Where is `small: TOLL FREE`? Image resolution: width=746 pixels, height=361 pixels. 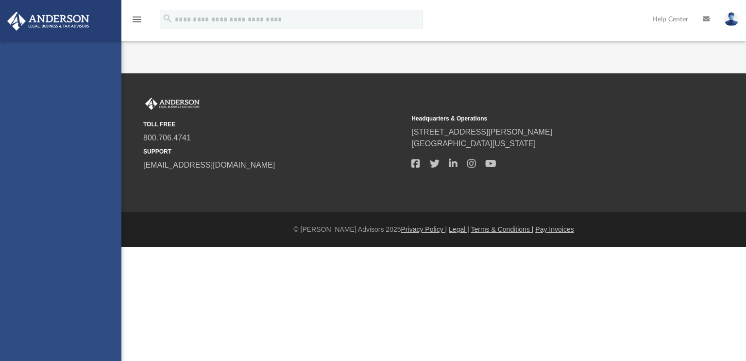
small: TOLL FREE is located at coordinates (274, 124).